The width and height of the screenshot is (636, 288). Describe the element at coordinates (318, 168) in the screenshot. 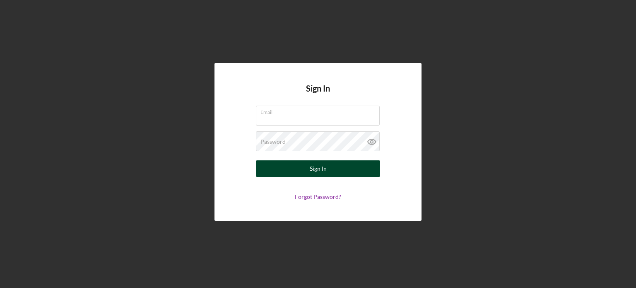

I see `div: Sign In` at that location.